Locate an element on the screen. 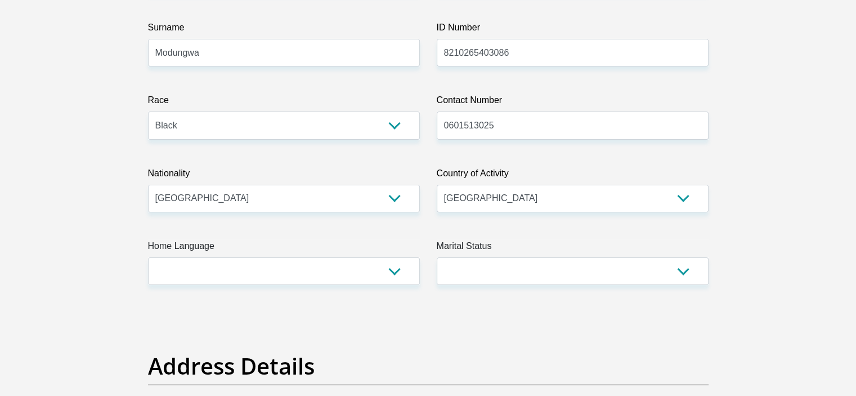 This screenshot has width=856, height=396. label: Surname is located at coordinates (284, 30).